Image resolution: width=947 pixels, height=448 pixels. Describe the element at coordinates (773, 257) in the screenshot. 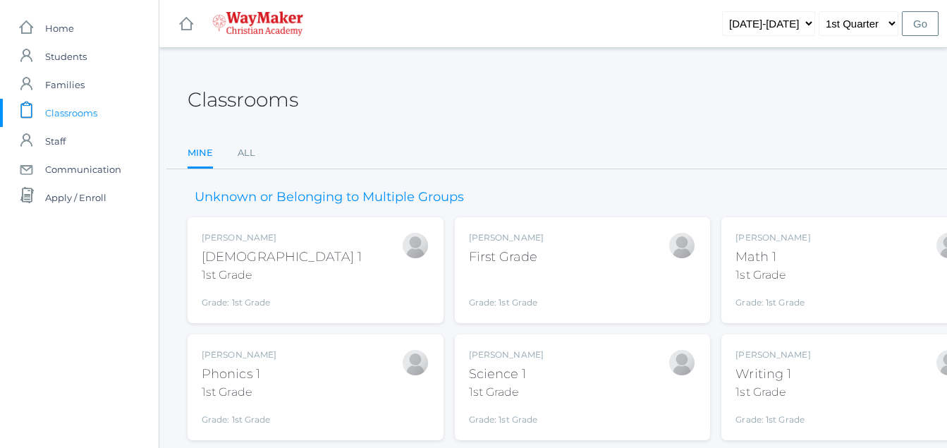

I see `div: Math 1` at that location.